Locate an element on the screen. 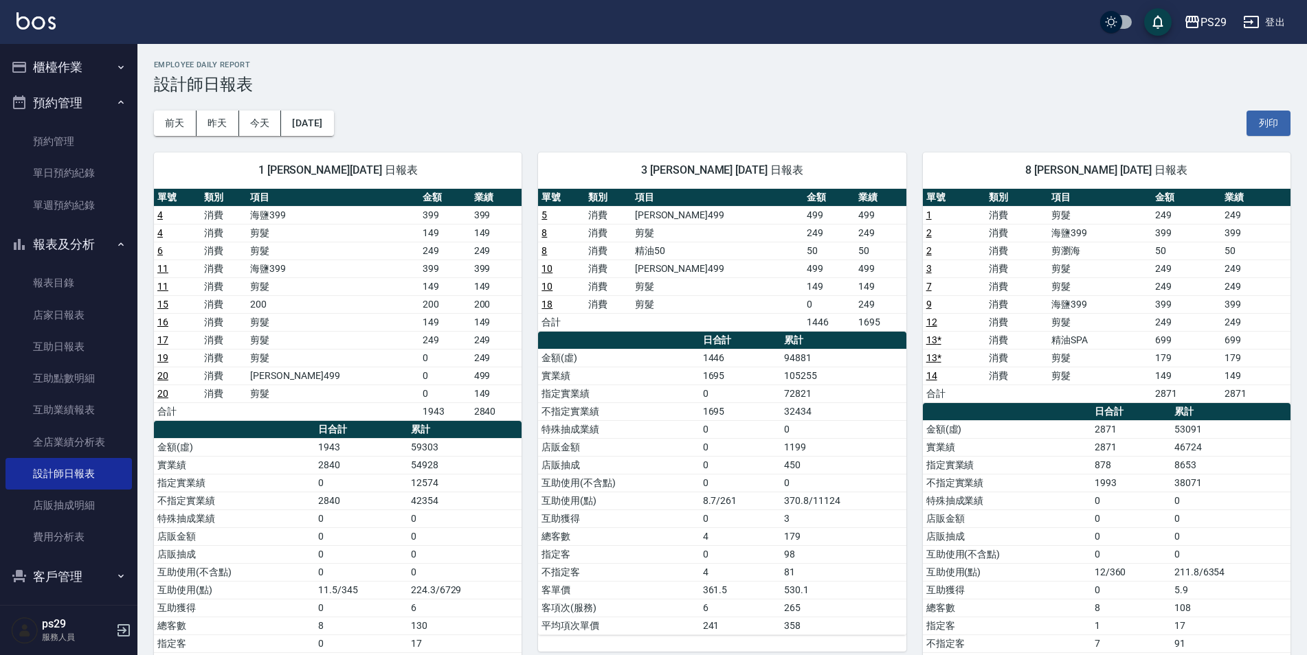  table: a dense table is located at coordinates (337, 305).